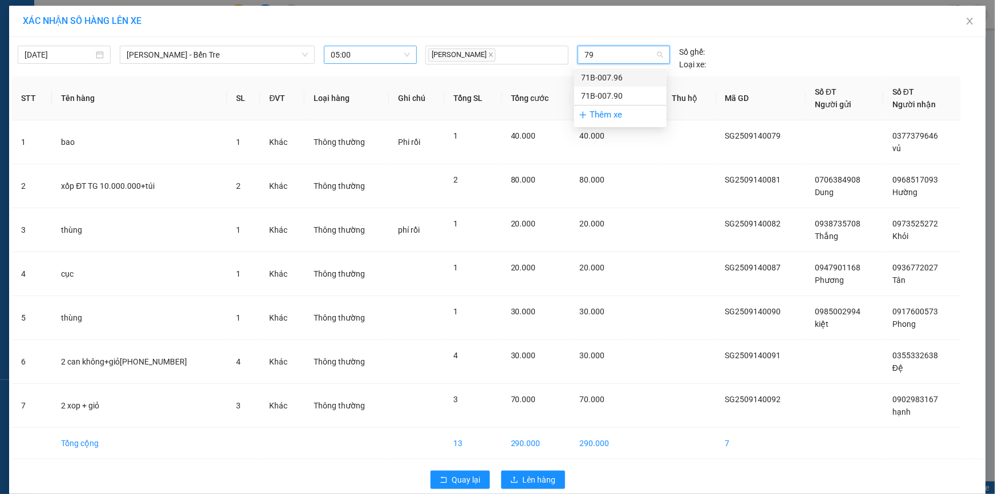  What do you see at coordinates (68, 79) in the screenshot?
I see `div: 30.000` at bounding box center [68, 79].